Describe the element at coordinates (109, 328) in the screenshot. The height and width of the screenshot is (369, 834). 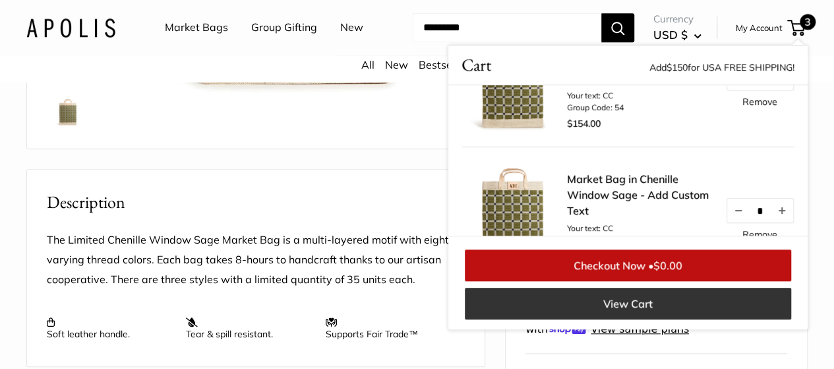
I see `p: Soft leather handle.` at that location.